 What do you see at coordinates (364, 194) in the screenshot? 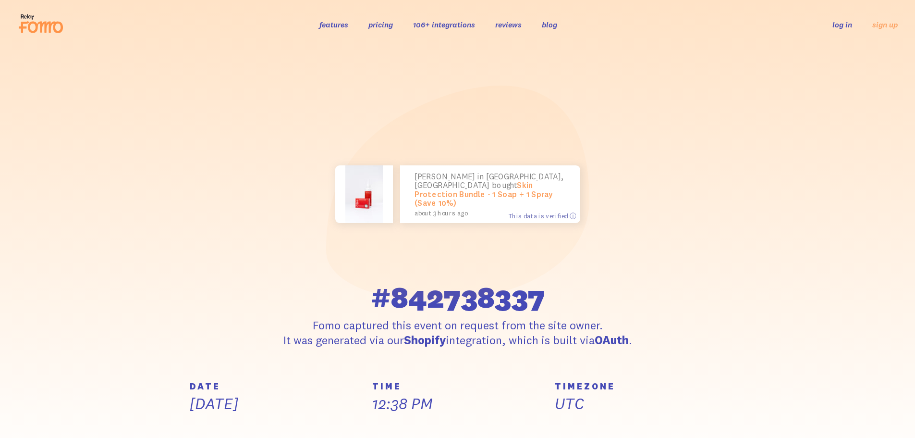
I see `img: A7302025_small.jpg` at bounding box center [364, 194].